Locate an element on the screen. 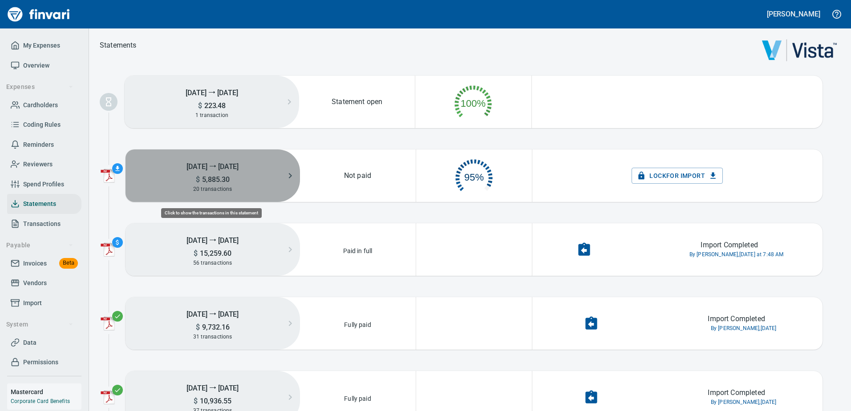 This screenshot has width=851, height=411. span: Payable is located at coordinates (40, 245).